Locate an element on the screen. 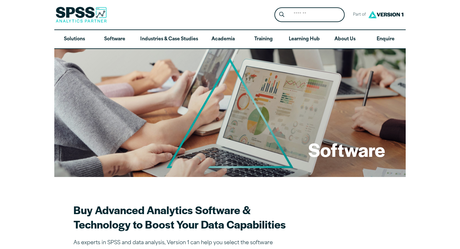 This screenshot has width=460, height=249. a: Solutions is located at coordinates (74, 39).